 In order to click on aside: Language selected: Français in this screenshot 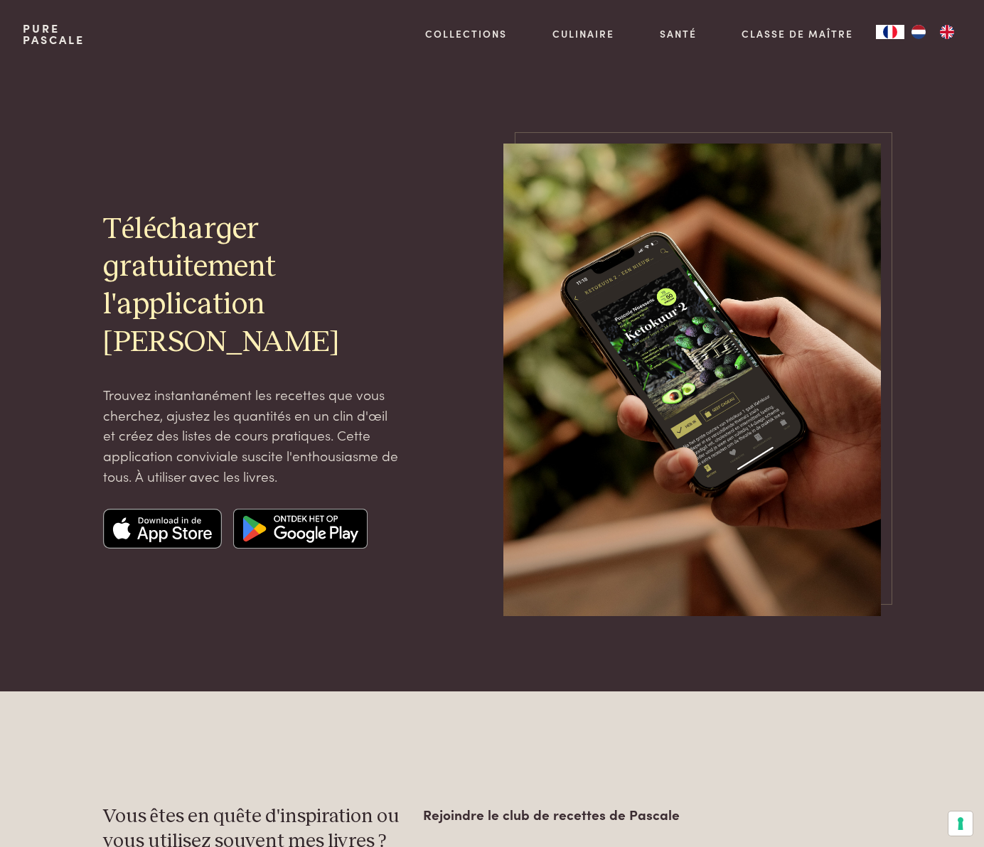, I will do `click(918, 32)`.